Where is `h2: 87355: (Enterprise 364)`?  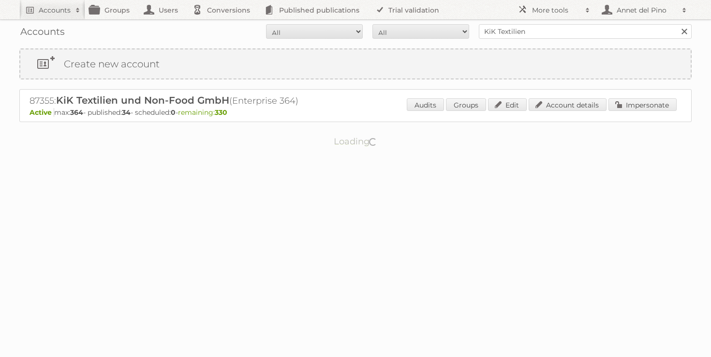
h2: 87355: (Enterprise 364) is located at coordinates (199, 101).